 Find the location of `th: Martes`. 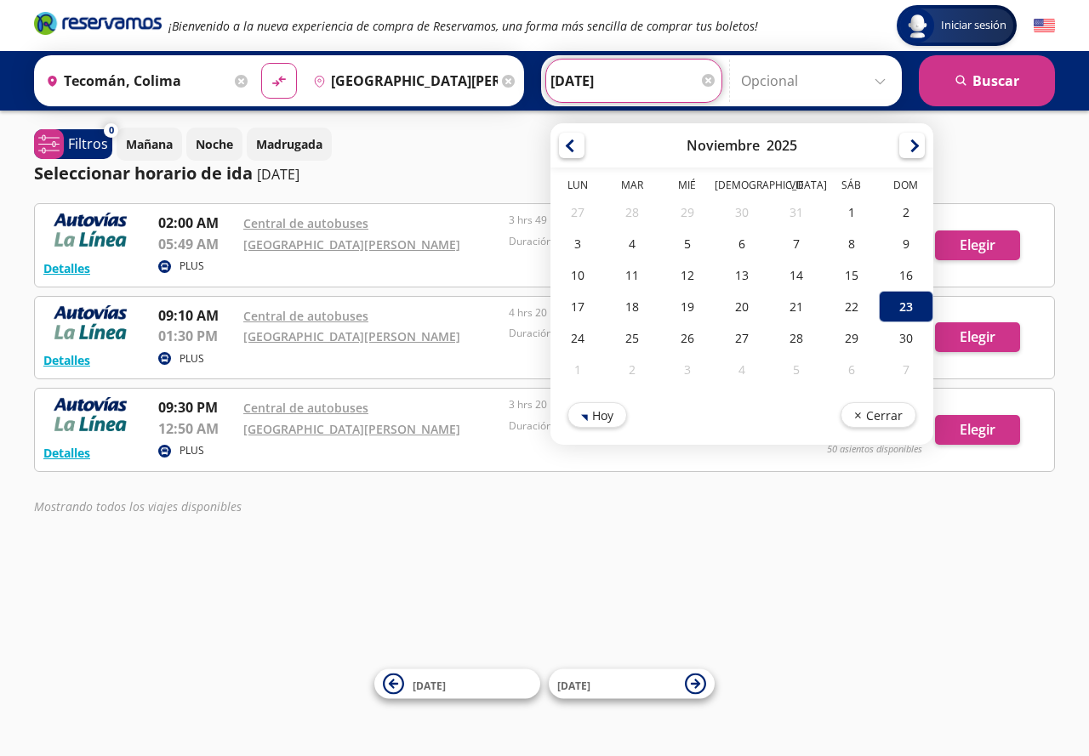

th: Martes is located at coordinates (632, 187).